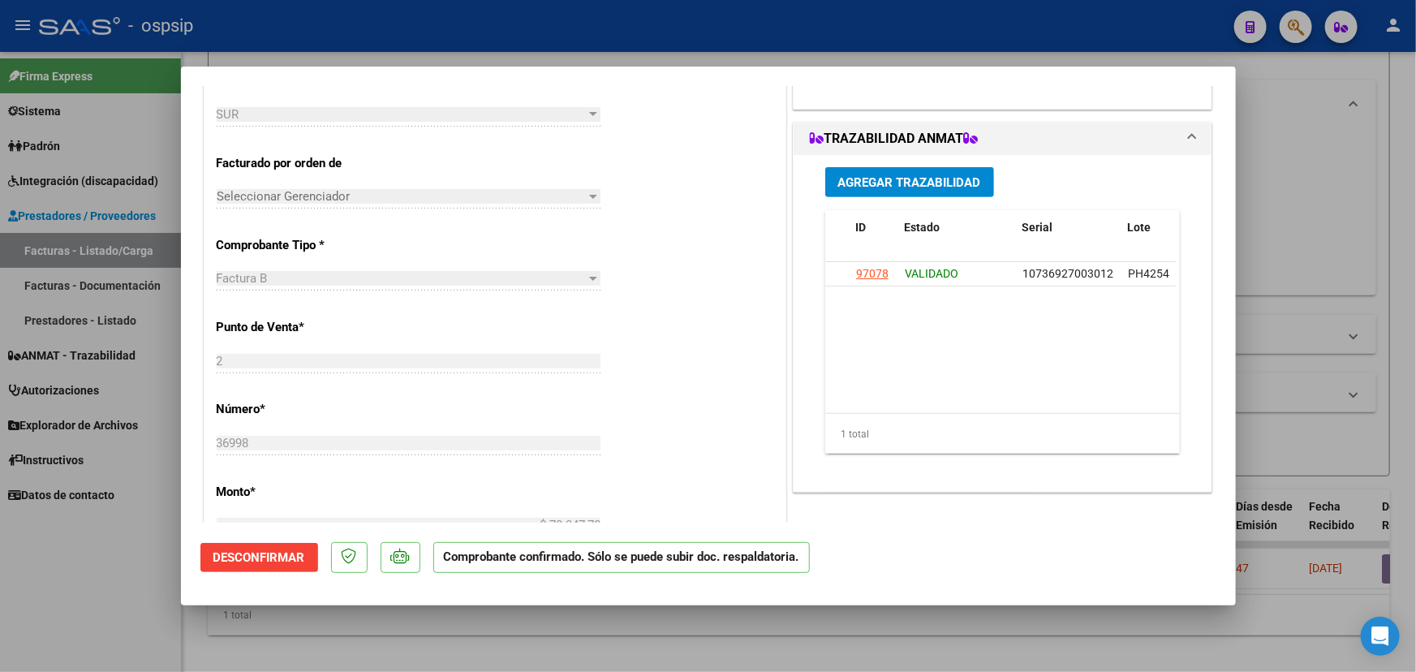 This screenshot has height=672, width=1416. Describe the element at coordinates (259, 557) in the screenshot. I see `button: Desconfirmar` at that location.